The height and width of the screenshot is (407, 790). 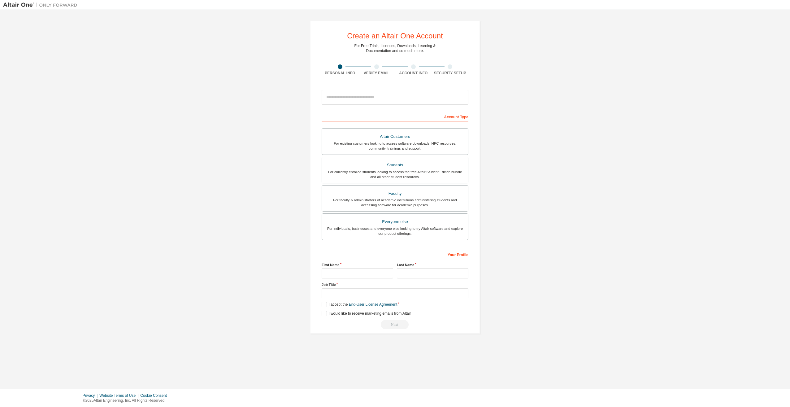 What do you see at coordinates (127, 400) in the screenshot?
I see `p: © 2025 Altair Engineering, Inc. All Rights Reserved.` at bounding box center [127, 400].